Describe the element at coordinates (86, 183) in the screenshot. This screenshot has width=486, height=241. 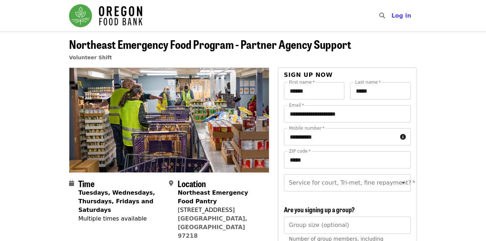
I see `span: Time` at that location.